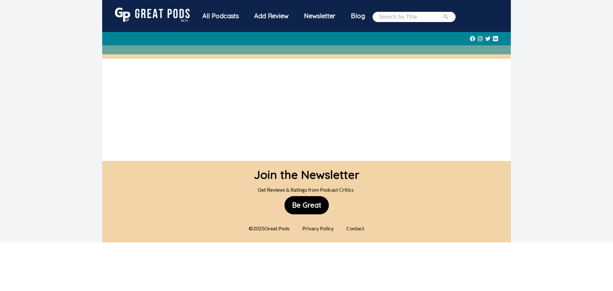 This screenshot has height=291, width=613. Describe the element at coordinates (320, 16) in the screenshot. I see `div: Newsletter` at that location.